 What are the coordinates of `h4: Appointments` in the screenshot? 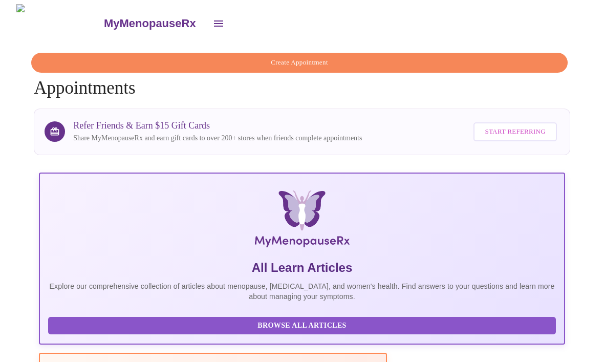 It's located at (302, 75).